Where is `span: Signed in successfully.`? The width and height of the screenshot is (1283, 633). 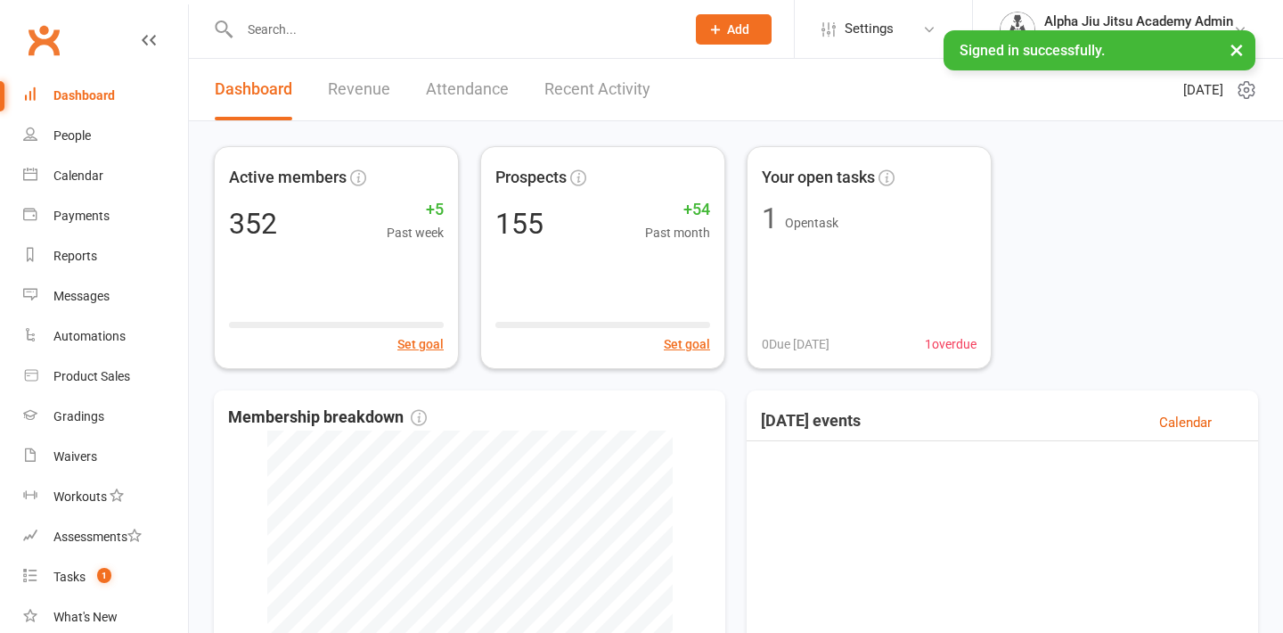
span: Signed in successfully. is located at coordinates (1032, 50).